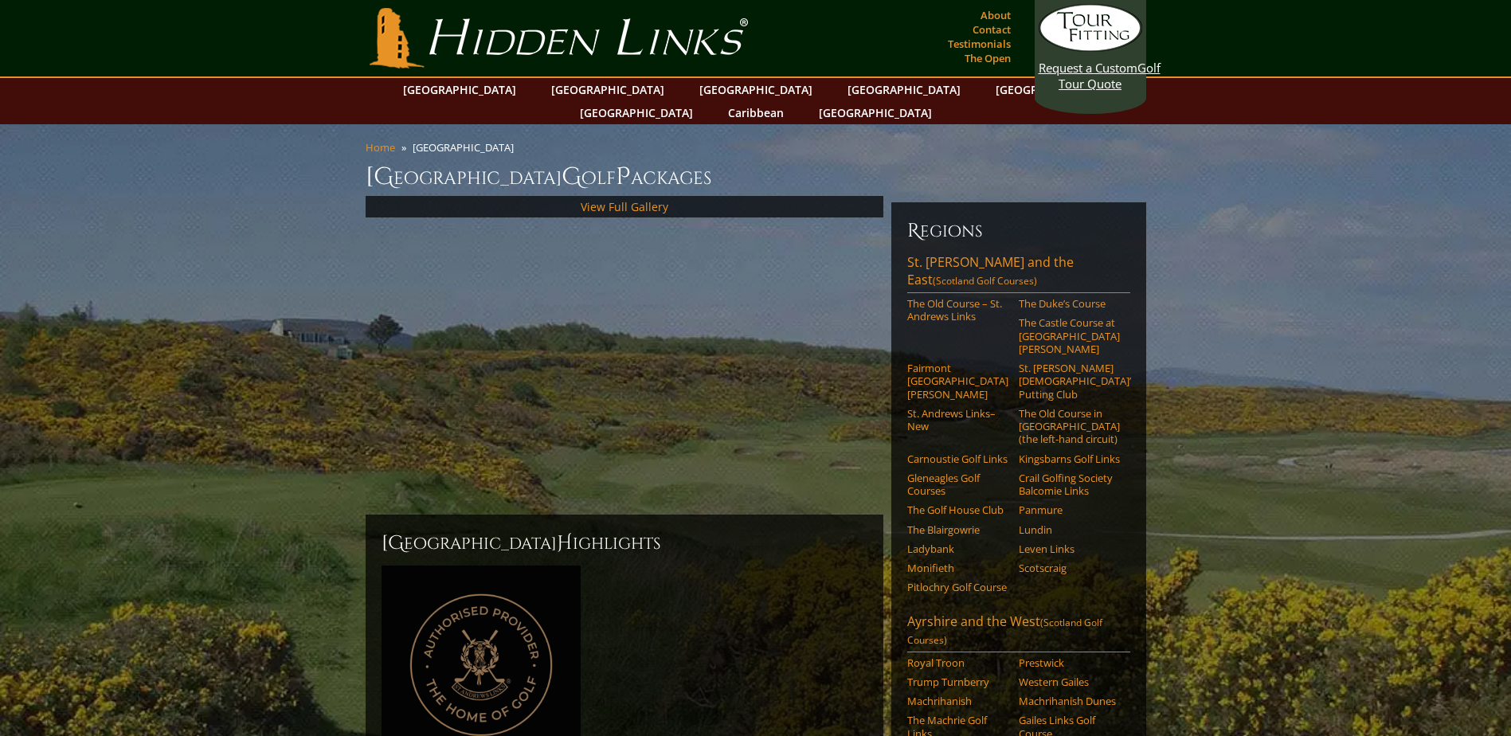 The image size is (1511, 736). What do you see at coordinates (1069, 549) in the screenshot?
I see `a: Leven Links` at bounding box center [1069, 549].